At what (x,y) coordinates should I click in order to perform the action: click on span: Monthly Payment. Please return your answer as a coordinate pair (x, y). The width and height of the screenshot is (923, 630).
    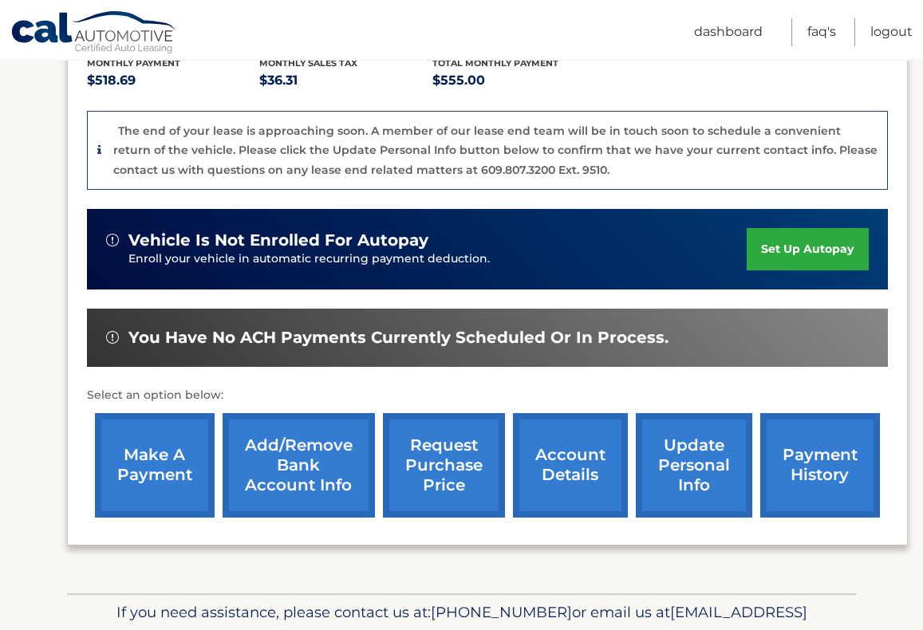
    Looking at the image, I should click on (133, 63).